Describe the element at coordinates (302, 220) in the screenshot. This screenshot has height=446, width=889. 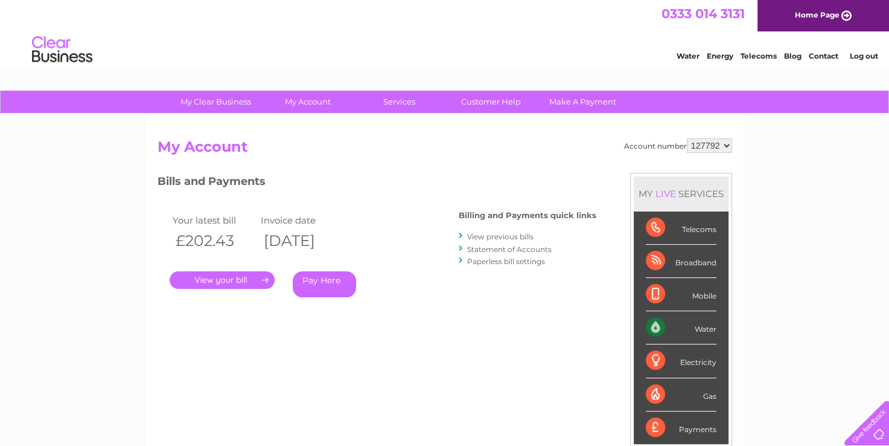
I see `td: Invoice date` at that location.